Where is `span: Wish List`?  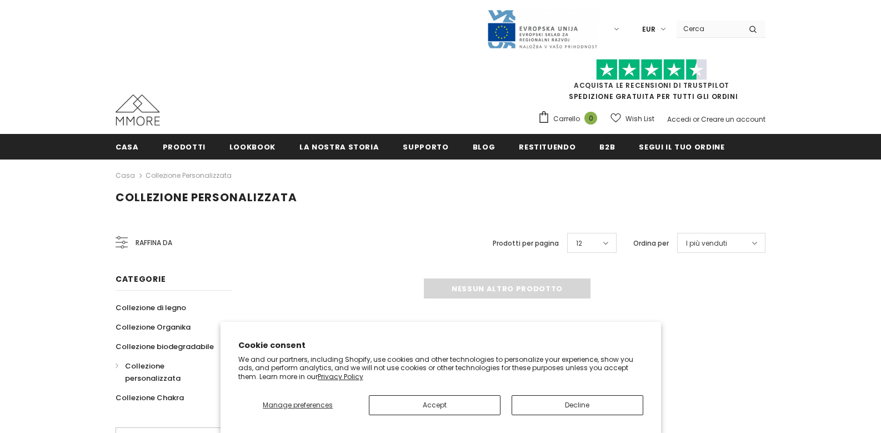
span: Wish List is located at coordinates (640, 119).